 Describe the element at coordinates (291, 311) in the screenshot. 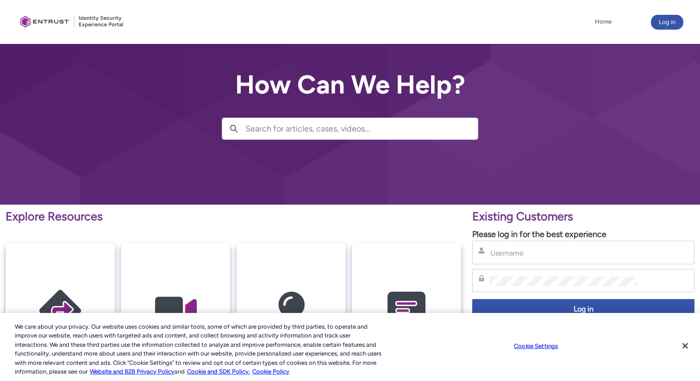

I see `img: Knowledge Articles` at that location.